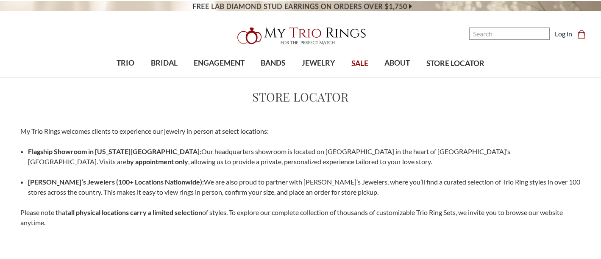 Image resolution: width=601 pixels, height=259 pixels. What do you see at coordinates (318, 63) in the screenshot?
I see `span: JEWELRY` at bounding box center [318, 63].